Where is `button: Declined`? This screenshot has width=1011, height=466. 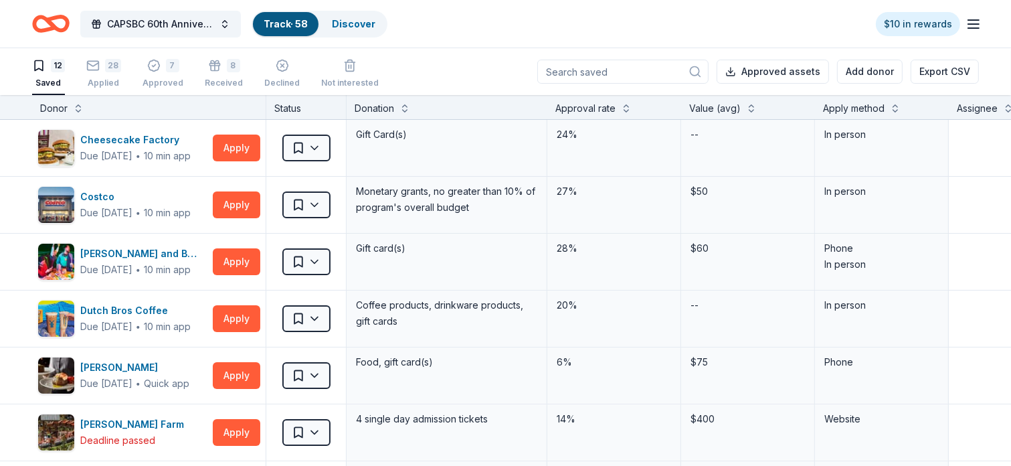
button: Declined is located at coordinates (282, 74).